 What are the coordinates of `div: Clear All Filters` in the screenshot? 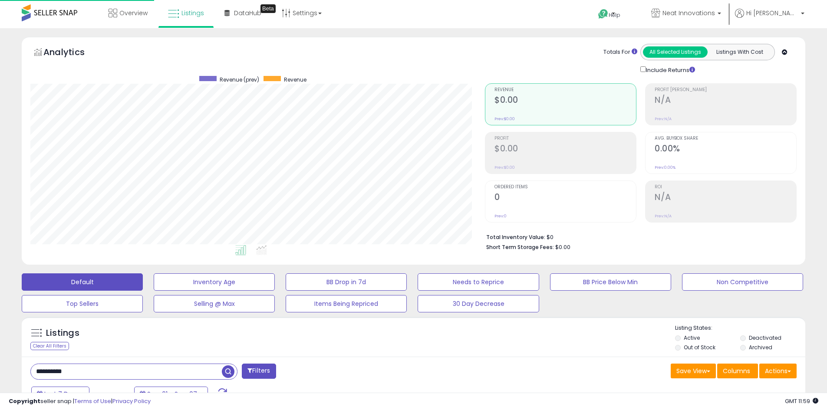 It's located at (49, 346).